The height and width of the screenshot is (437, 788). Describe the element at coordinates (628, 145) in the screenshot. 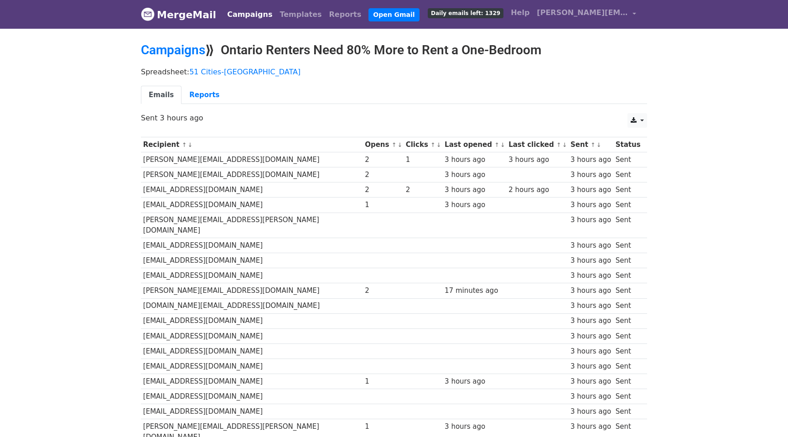

I see `th: Status` at that location.